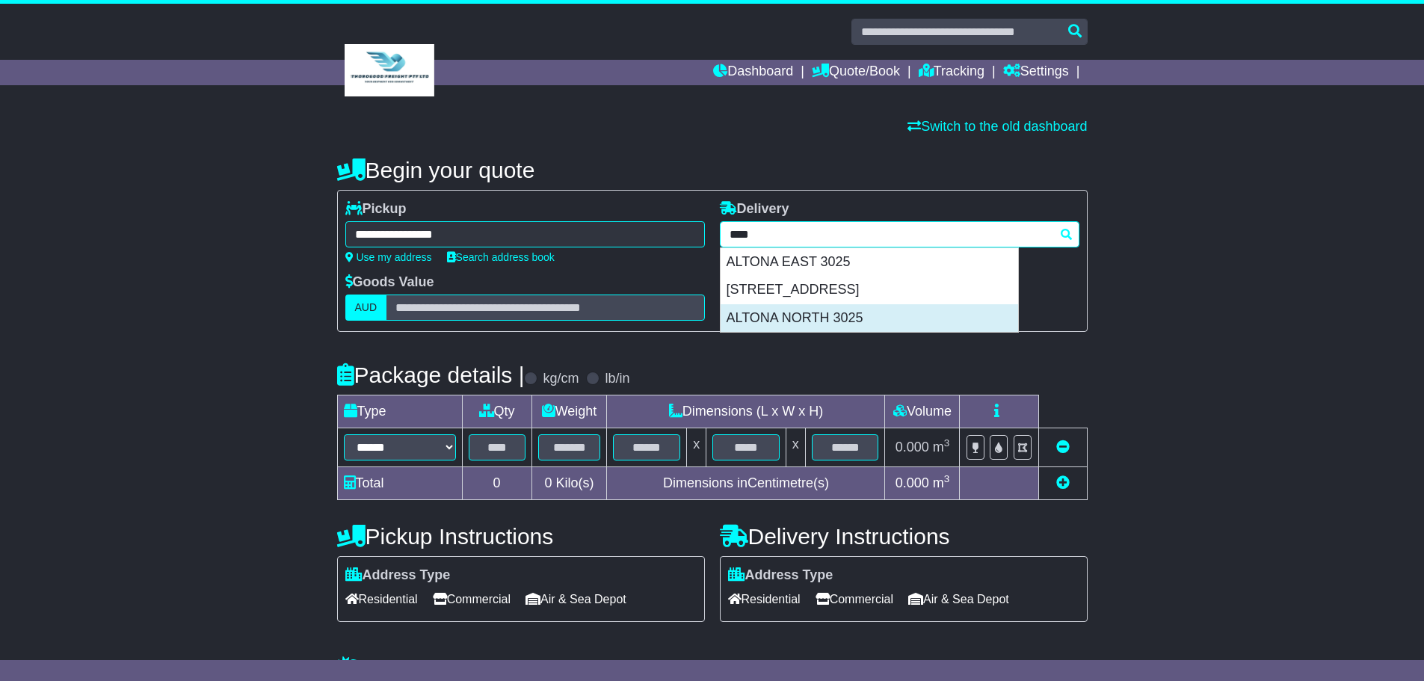 This screenshot has height=681, width=1424. Describe the element at coordinates (399, 484) in the screenshot. I see `td: Total` at that location.